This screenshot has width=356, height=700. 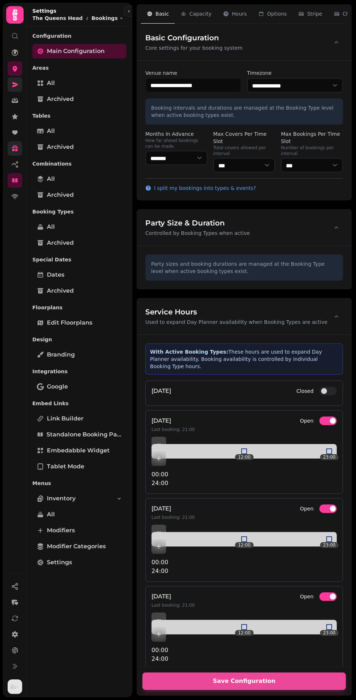 What do you see at coordinates (79, 259) in the screenshot?
I see `p: Special Dates` at bounding box center [79, 259].